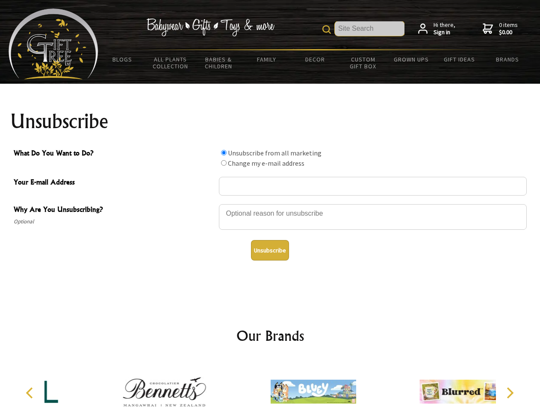 Image resolution: width=540 pixels, height=410 pixels. What do you see at coordinates (114, 154) in the screenshot?
I see `span: What Do You Want to Do?` at bounding box center [114, 154].